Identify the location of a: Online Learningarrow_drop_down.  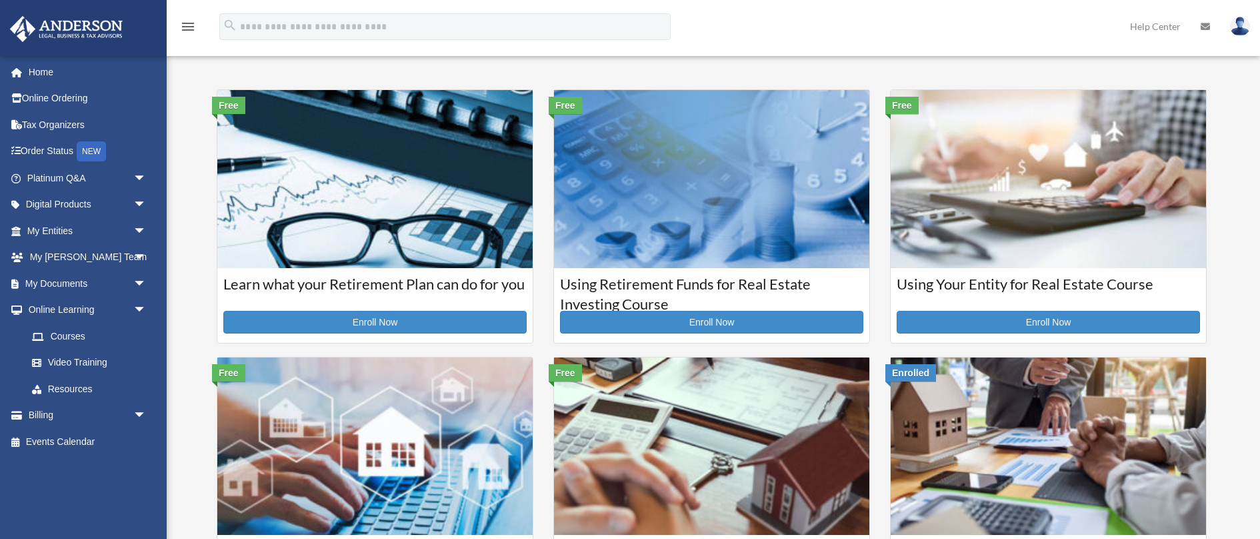
(88, 310).